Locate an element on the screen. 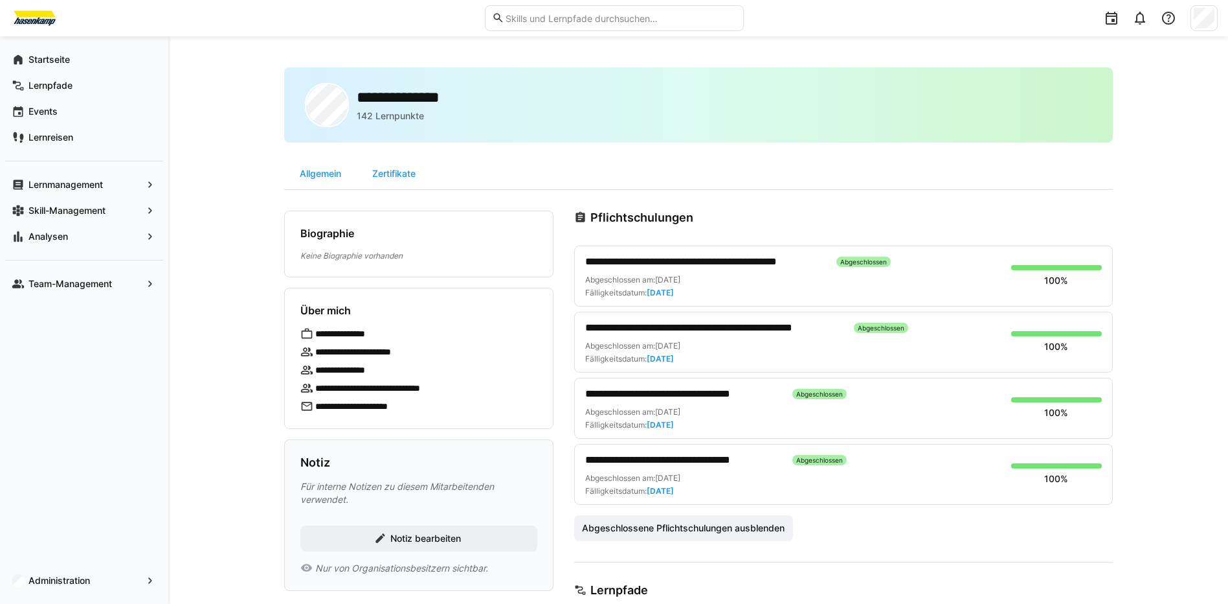 This screenshot has height=604, width=1228. span: Nur von Organisationsbesitzern sichtbar. is located at coordinates (402, 568).